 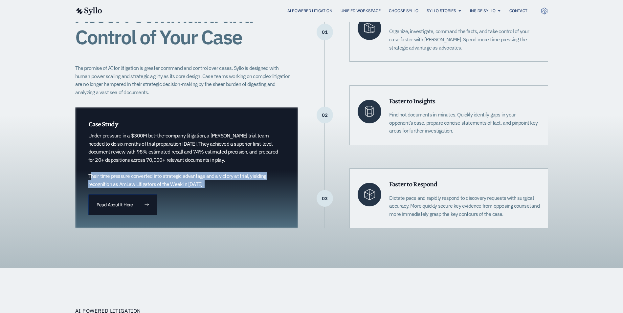 What do you see at coordinates (310, 11) in the screenshot?
I see `span: AI Powered Litigation` at bounding box center [310, 11].